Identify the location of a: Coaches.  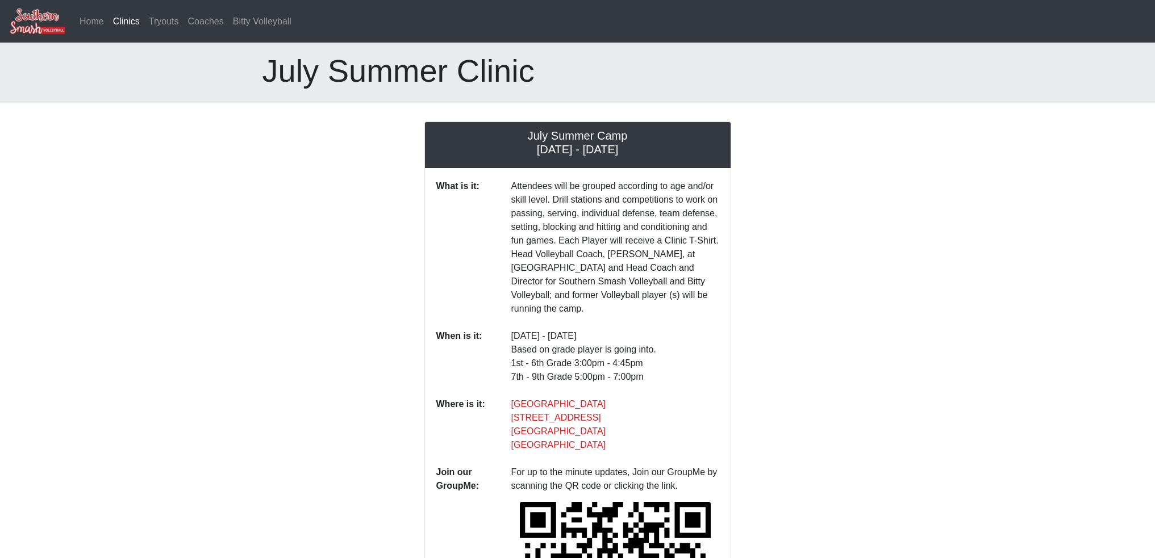
(206, 22).